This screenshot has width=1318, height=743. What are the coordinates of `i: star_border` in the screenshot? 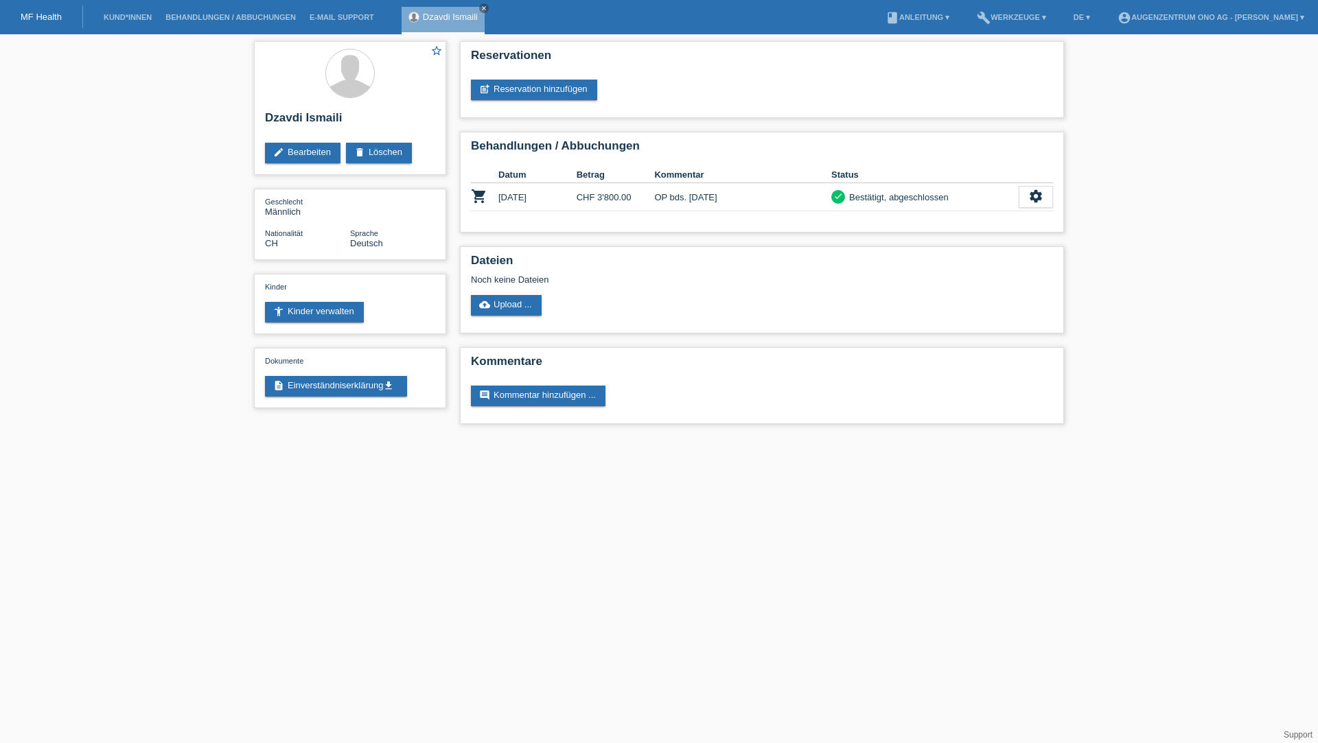 It's located at (437, 51).